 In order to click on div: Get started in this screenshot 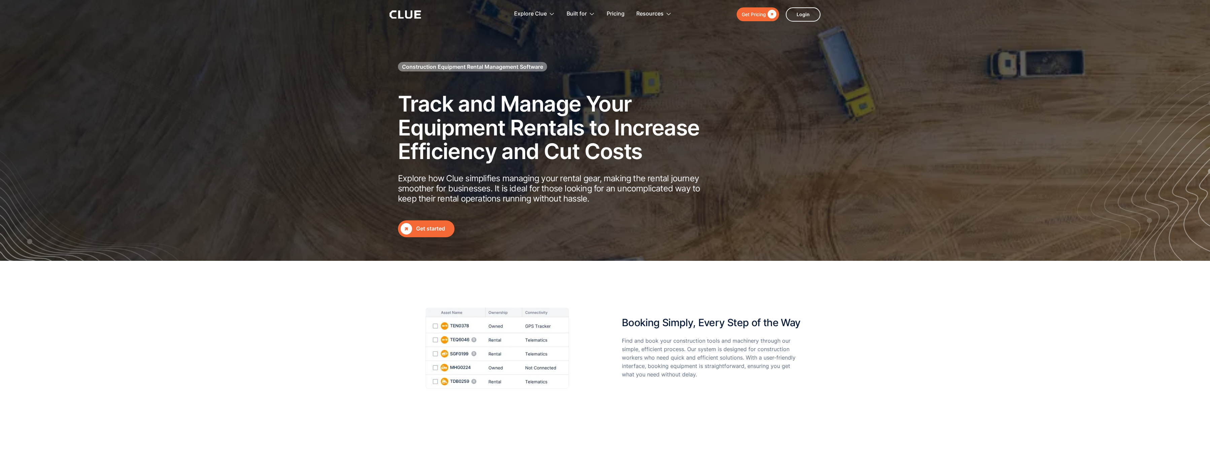, I will do `click(434, 228)`.